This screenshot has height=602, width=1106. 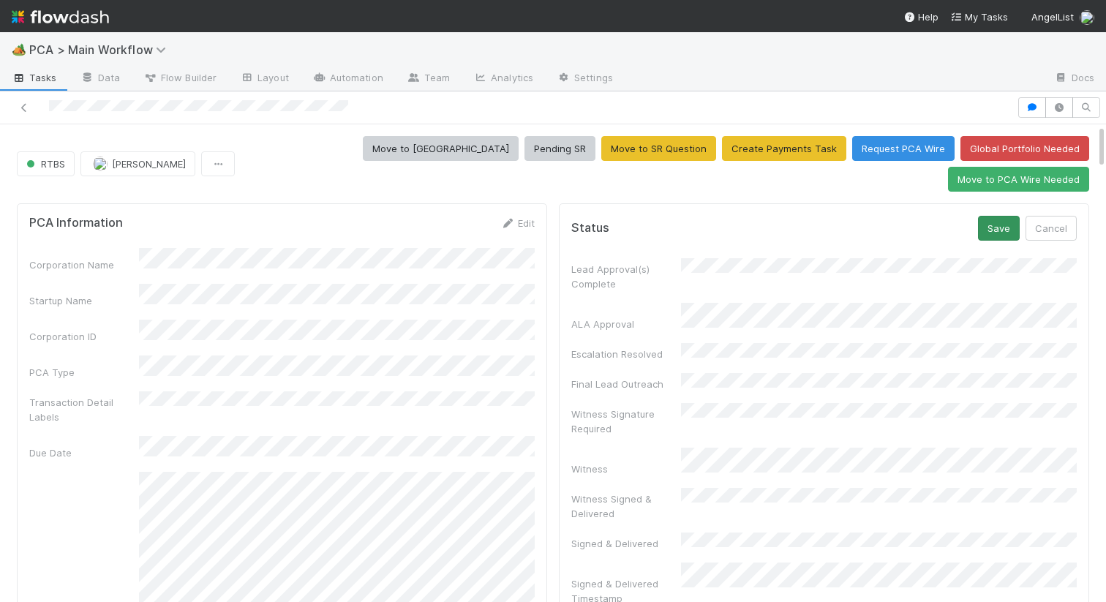 I want to click on img: logo-inverted-e16ddd16eac7371096b0.svg, so click(x=60, y=17).